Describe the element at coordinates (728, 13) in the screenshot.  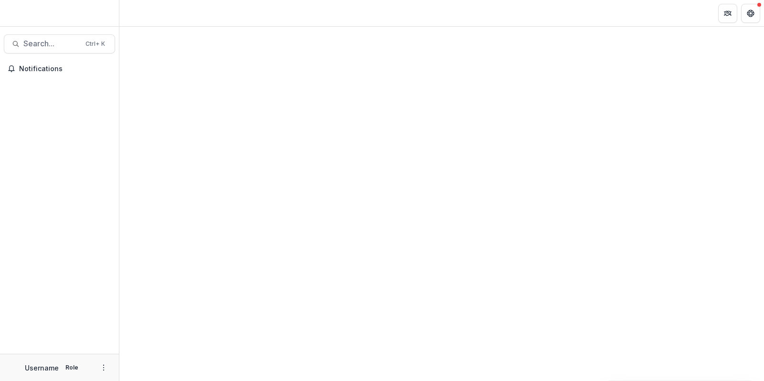
I see `button: Partners` at that location.